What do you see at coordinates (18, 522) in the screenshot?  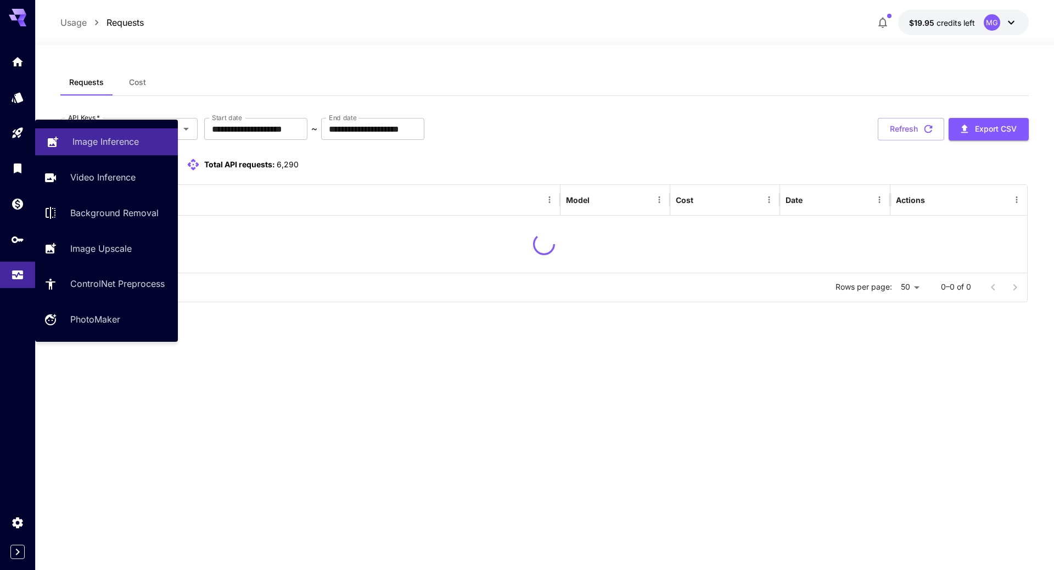 I see `div: Settings` at bounding box center [18, 522].